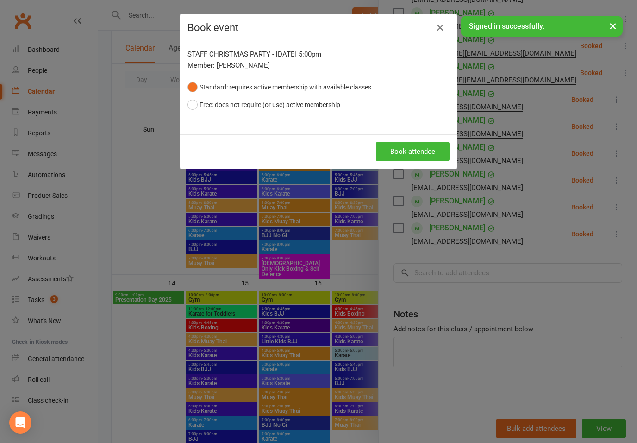 The image size is (637, 443). What do you see at coordinates (413, 151) in the screenshot?
I see `button: Book attendee` at bounding box center [413, 151].